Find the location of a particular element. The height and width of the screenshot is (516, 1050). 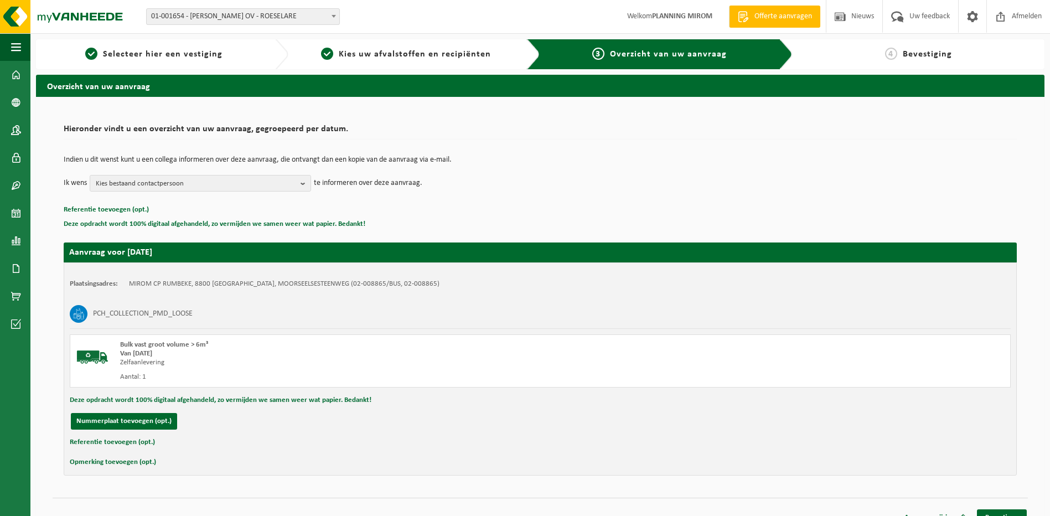

span: 4 is located at coordinates (891, 54).